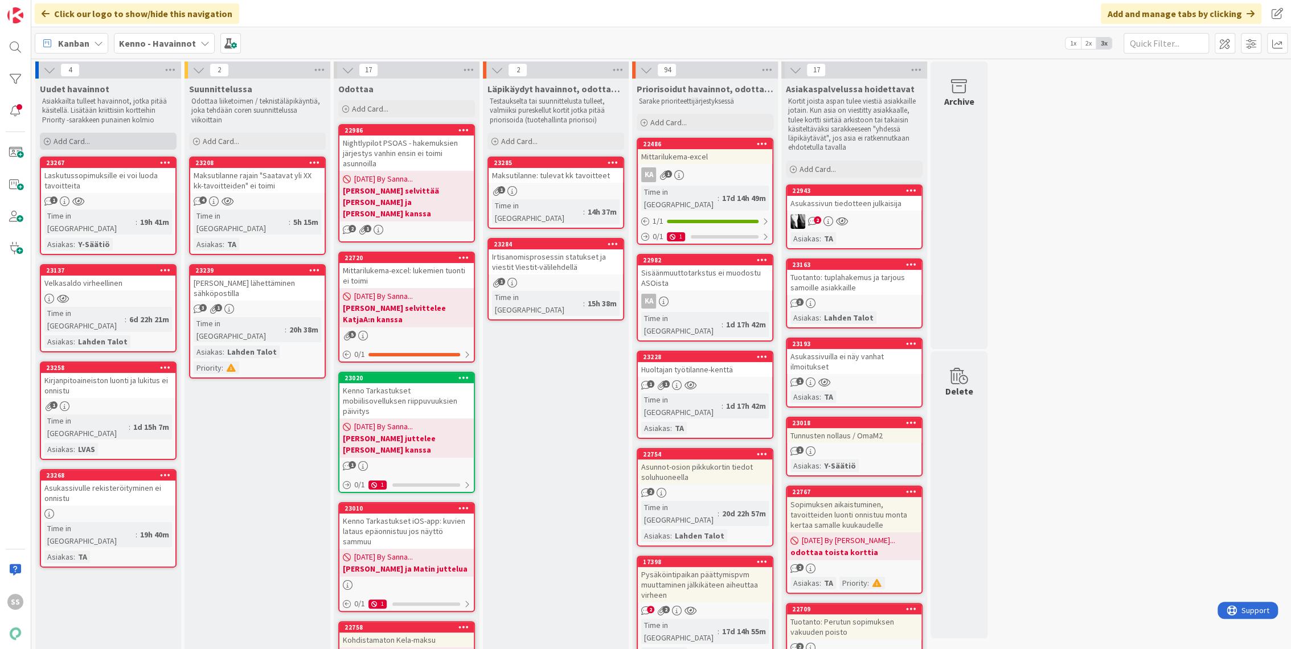 The height and width of the screenshot is (649, 1291). Describe the element at coordinates (1089, 43) in the screenshot. I see `span: 2x` at that location.